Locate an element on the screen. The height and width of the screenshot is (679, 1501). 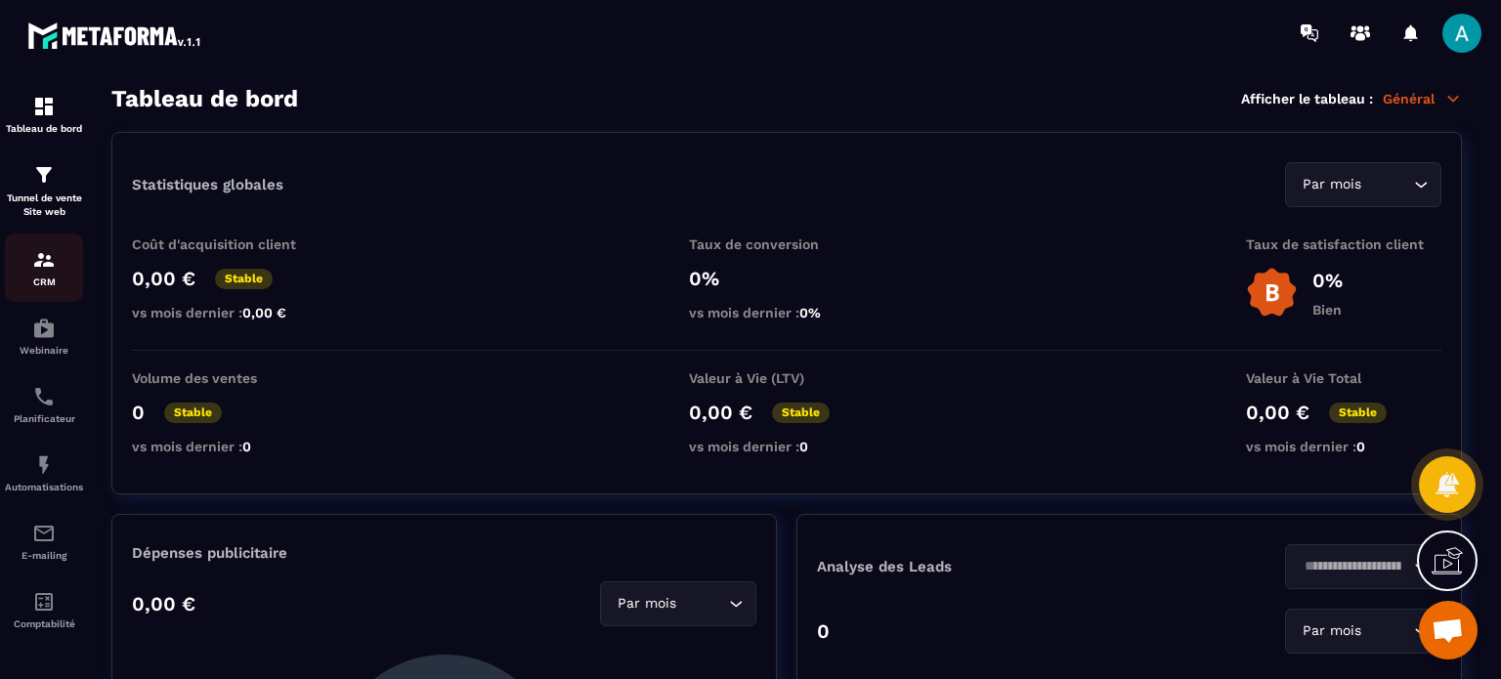
a: formationformationTunnel de vente Site web is located at coordinates (44, 191).